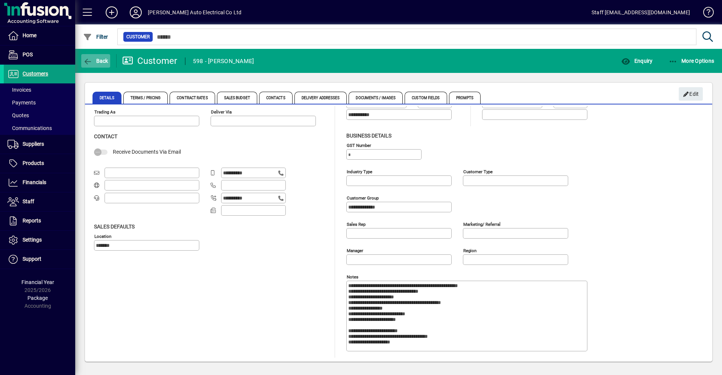 This screenshot has width=722, height=375. What do you see at coordinates (376, 98) in the screenshot?
I see `span: Documents / Images` at bounding box center [376, 98].